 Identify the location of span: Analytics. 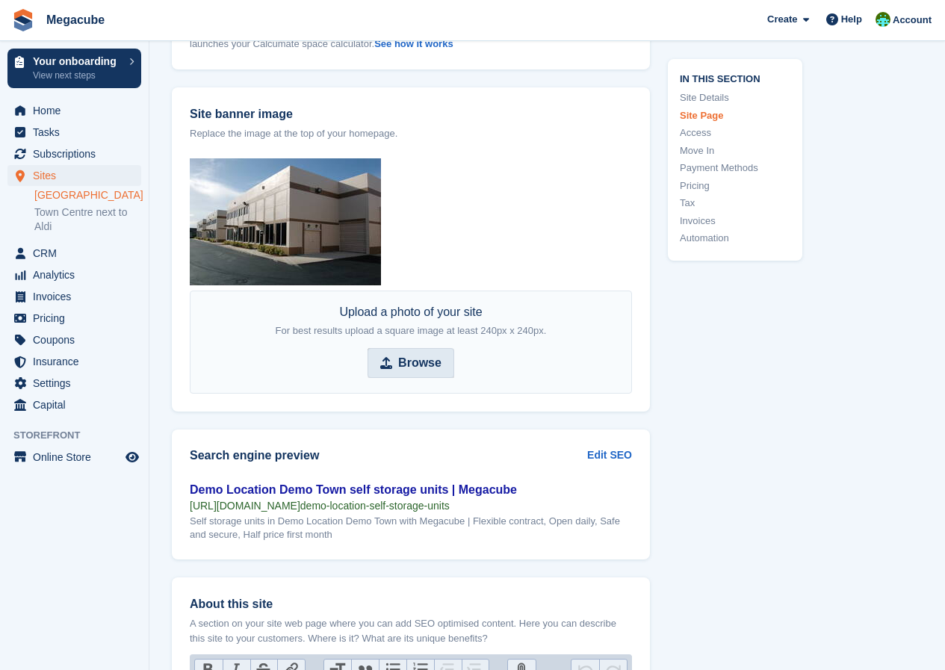
(78, 275).